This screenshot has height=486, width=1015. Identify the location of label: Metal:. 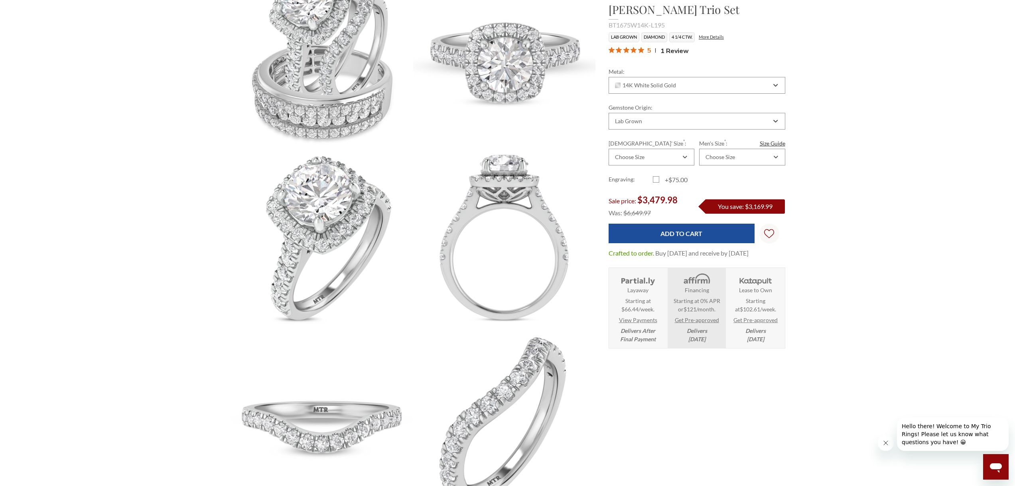
(697, 71).